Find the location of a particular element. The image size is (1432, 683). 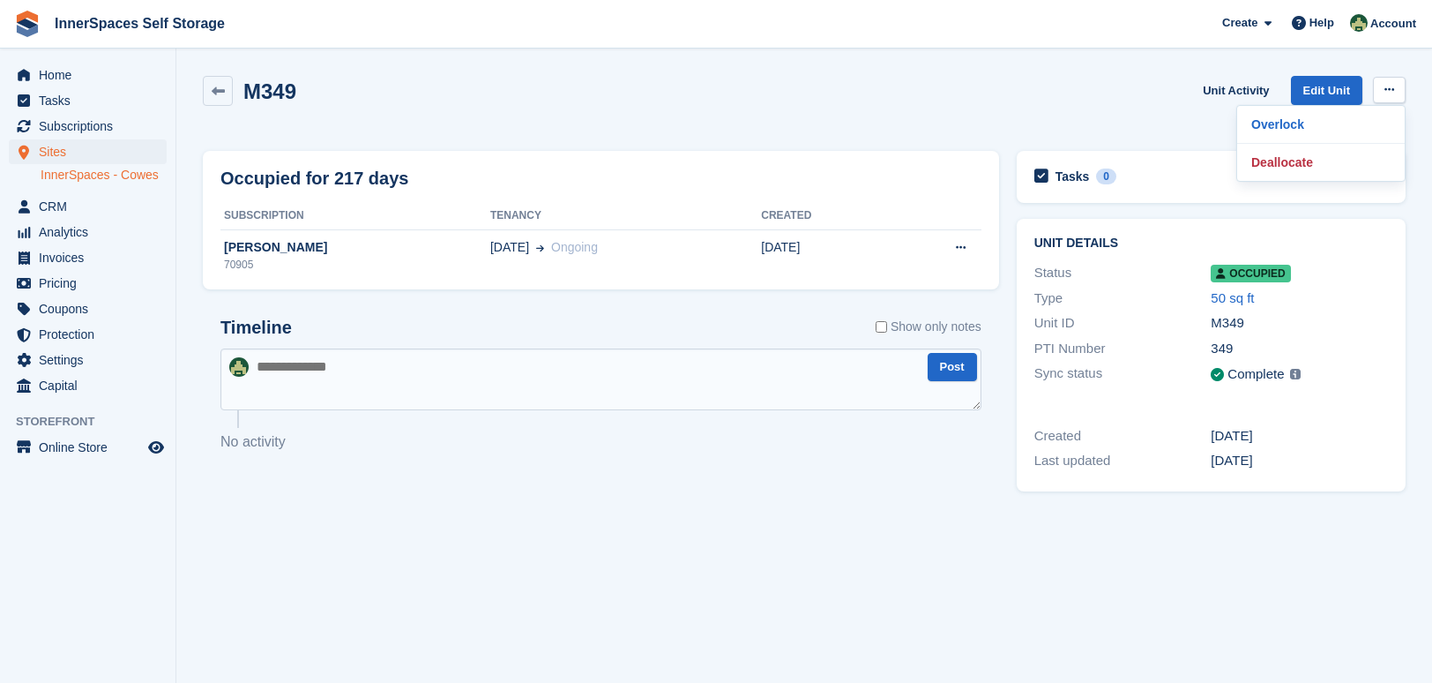

div: Last updated is located at coordinates (1123, 460).